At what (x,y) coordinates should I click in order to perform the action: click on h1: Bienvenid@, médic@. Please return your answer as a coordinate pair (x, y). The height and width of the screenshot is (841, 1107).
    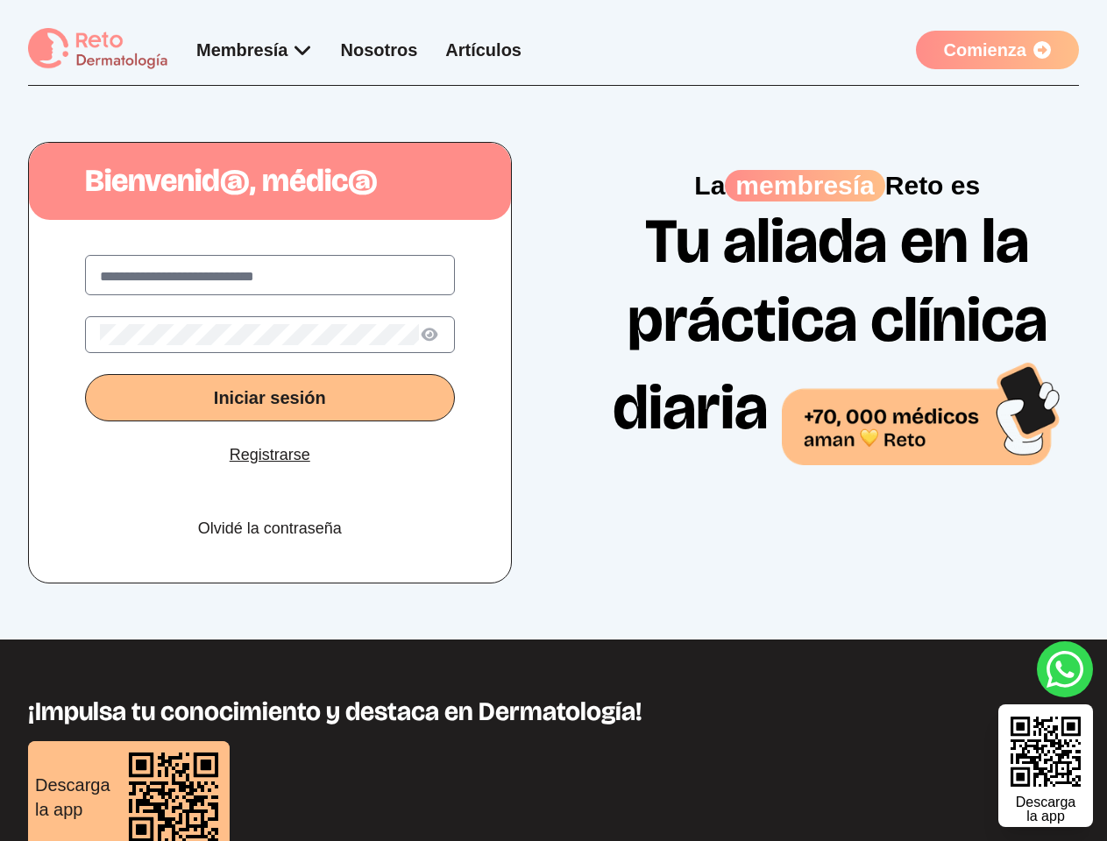
    Looking at the image, I should click on (270, 181).